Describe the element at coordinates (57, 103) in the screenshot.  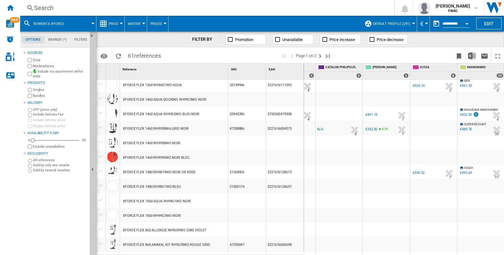
I see `div: Delivery` at that location.